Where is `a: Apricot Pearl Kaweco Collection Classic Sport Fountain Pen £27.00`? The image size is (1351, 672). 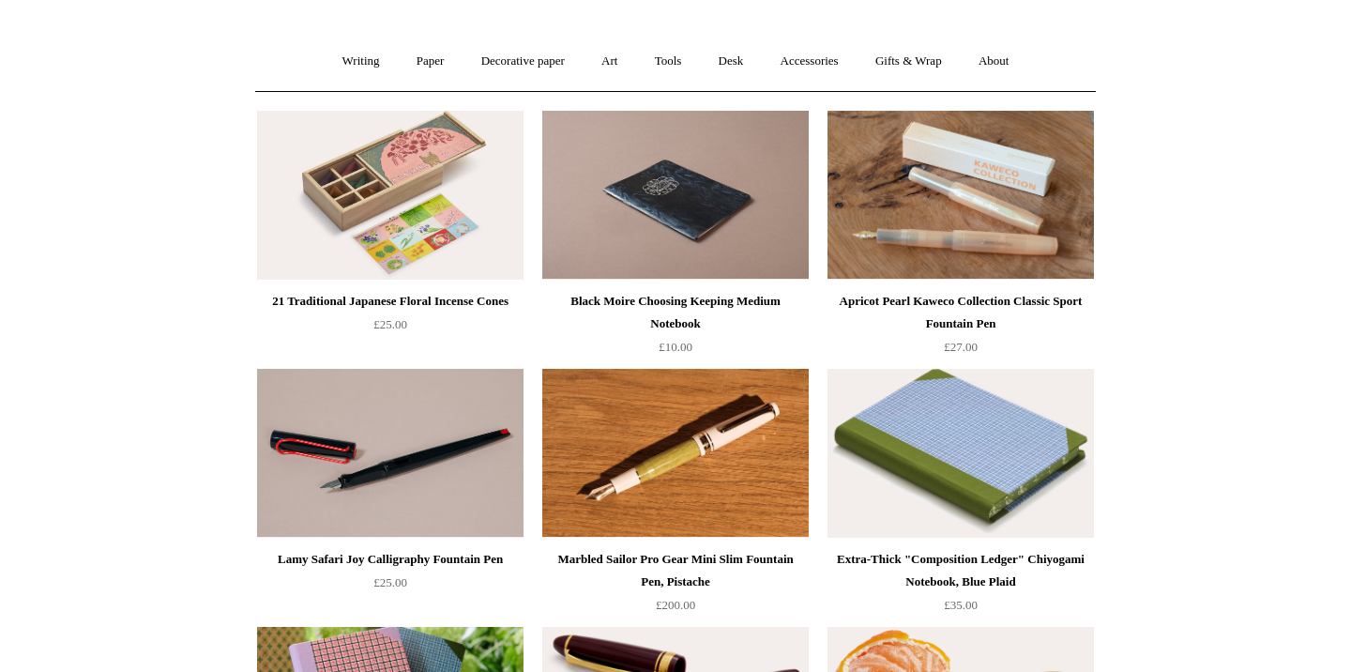
a: Apricot Pearl Kaweco Collection Classic Sport Fountain Pen £27.00 is located at coordinates (961, 328).